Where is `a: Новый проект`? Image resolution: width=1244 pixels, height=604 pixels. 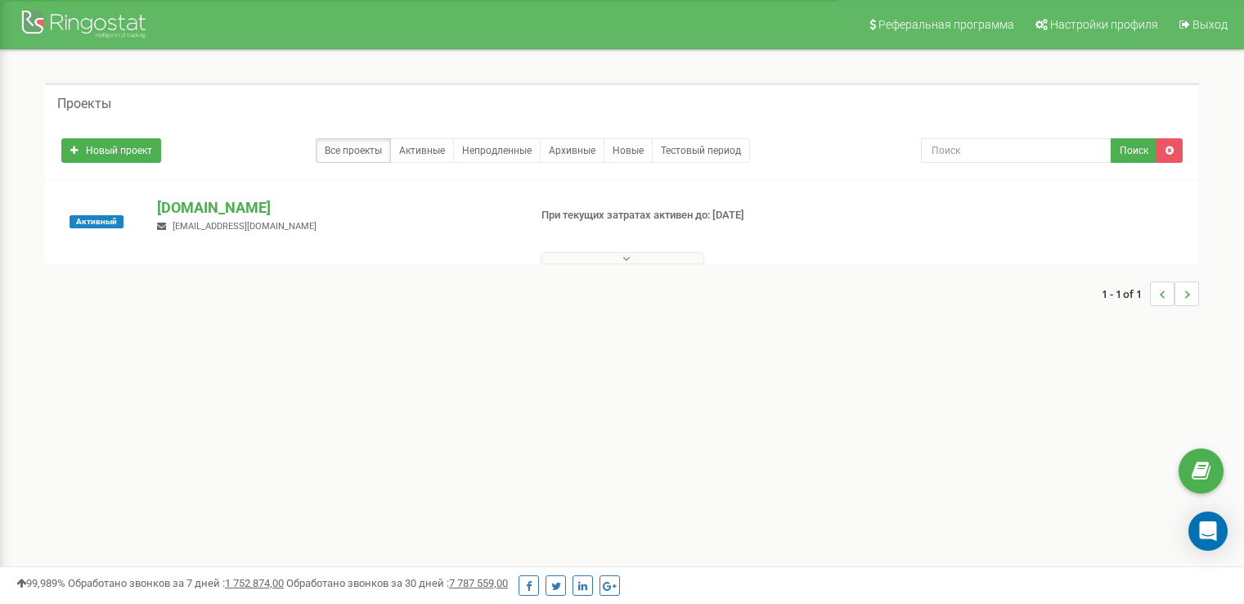 a: Новый проект is located at coordinates (111, 150).